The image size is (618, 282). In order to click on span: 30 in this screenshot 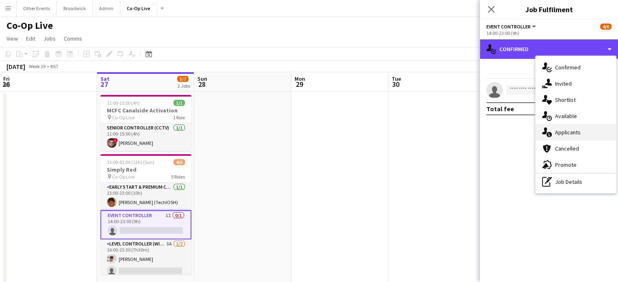, I will do `click(396, 84)`.